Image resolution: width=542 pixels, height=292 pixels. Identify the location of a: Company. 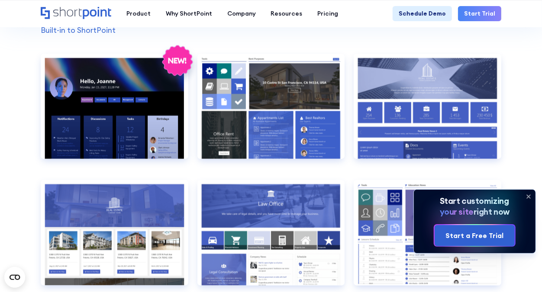
(241, 13).